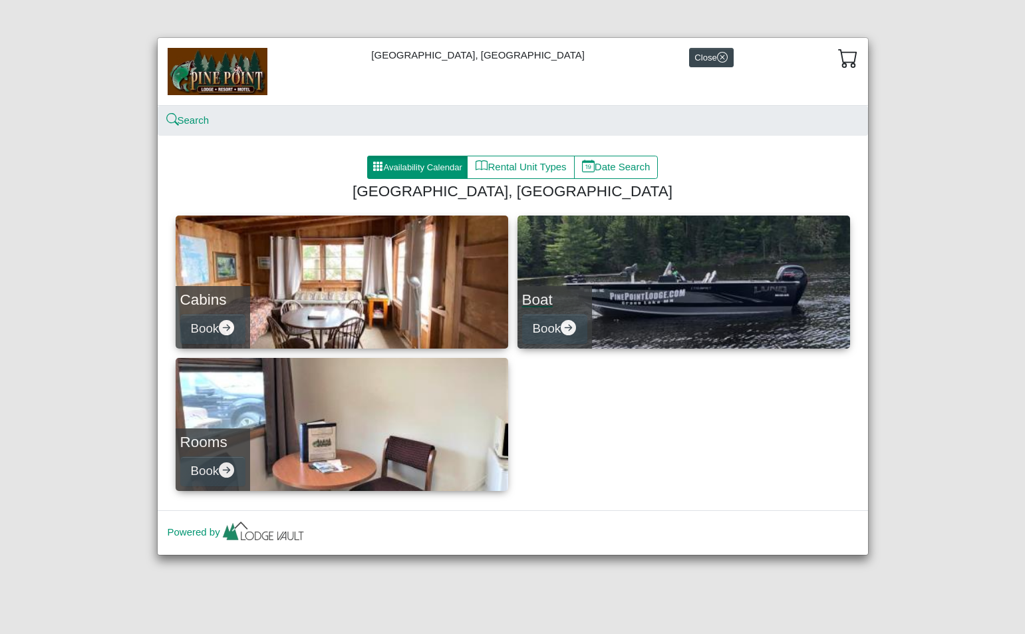  What do you see at coordinates (555, 299) in the screenshot?
I see `h4: Boat` at bounding box center [555, 299].